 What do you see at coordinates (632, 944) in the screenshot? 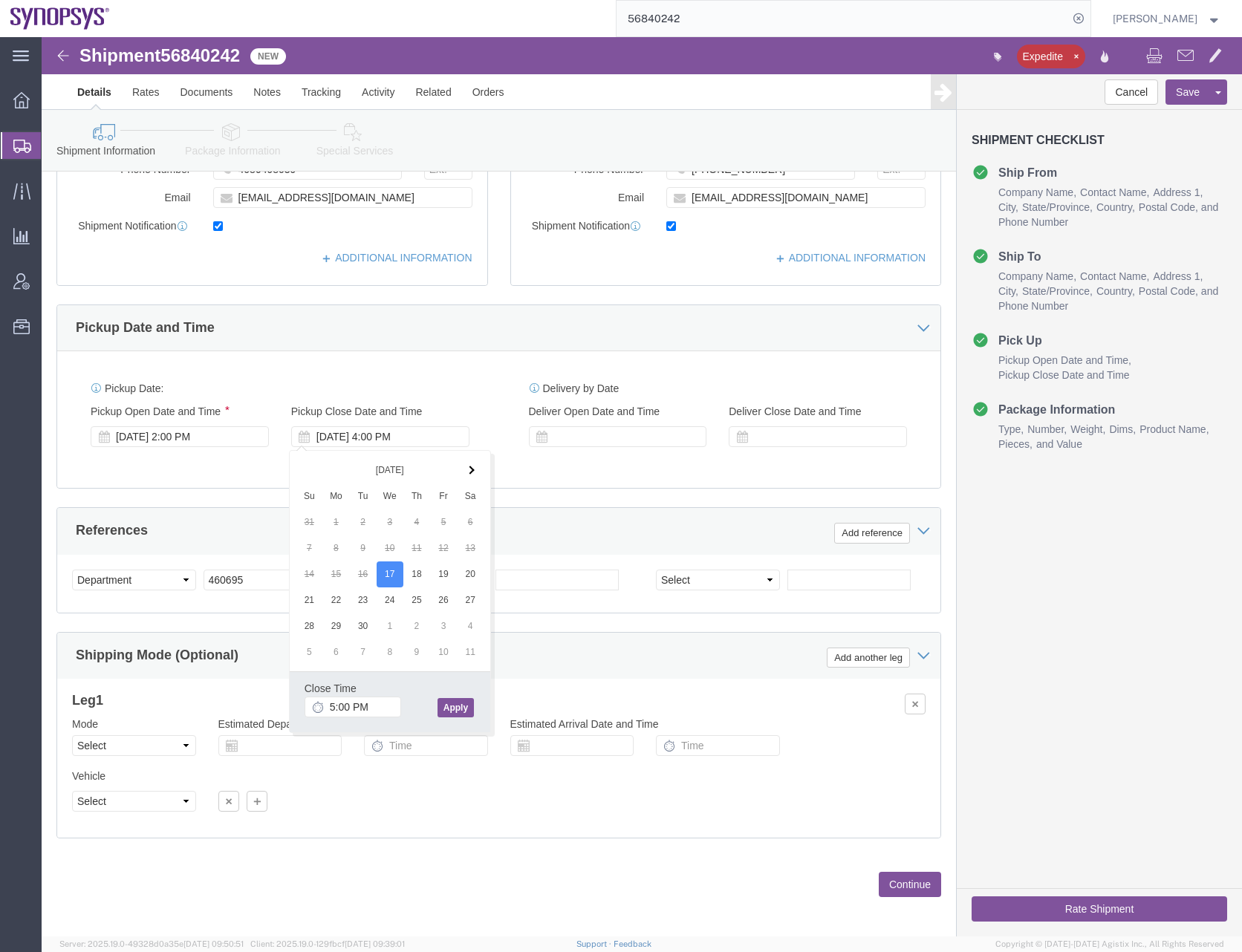
I see `a: Feedback` at bounding box center [632, 944].